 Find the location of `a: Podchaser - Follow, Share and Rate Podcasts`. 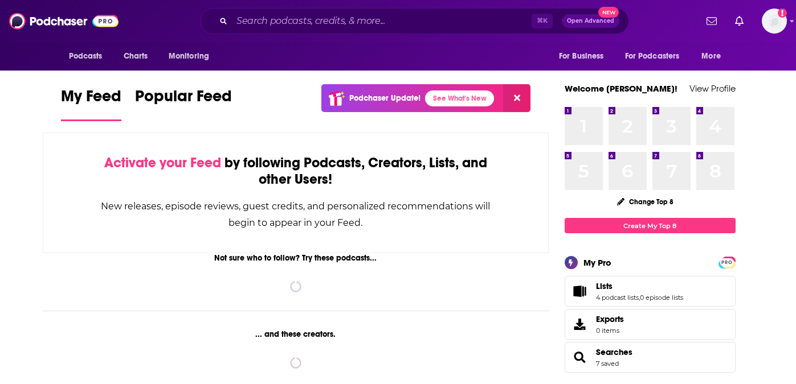

a: Podchaser - Follow, Share and Rate Podcasts is located at coordinates (64, 21).